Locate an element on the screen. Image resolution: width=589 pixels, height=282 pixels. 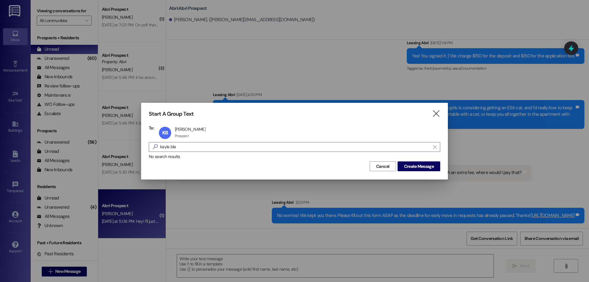
span: KB is located at coordinates (165, 133).